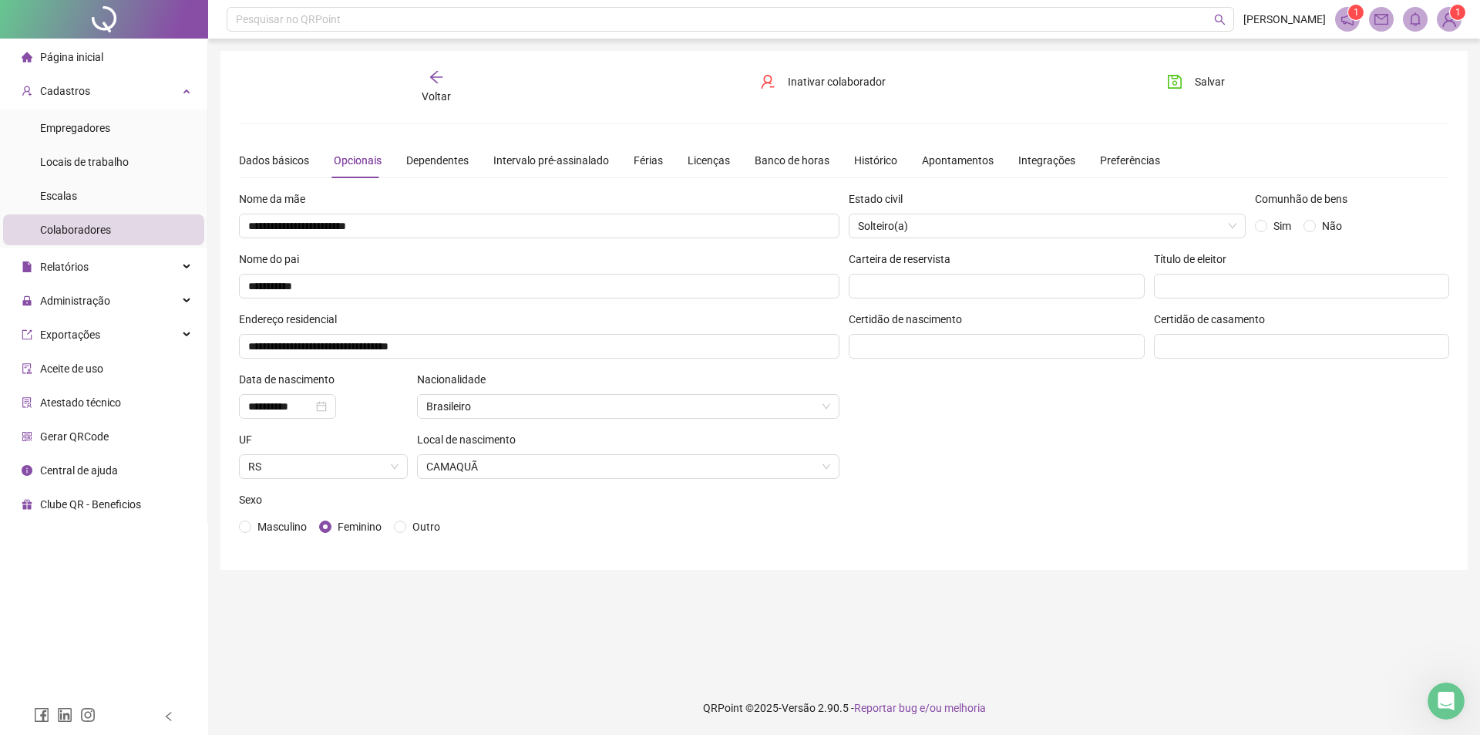 The width and height of the screenshot is (1480, 735). What do you see at coordinates (75, 128) in the screenshot?
I see `span: Empregadores` at bounding box center [75, 128].